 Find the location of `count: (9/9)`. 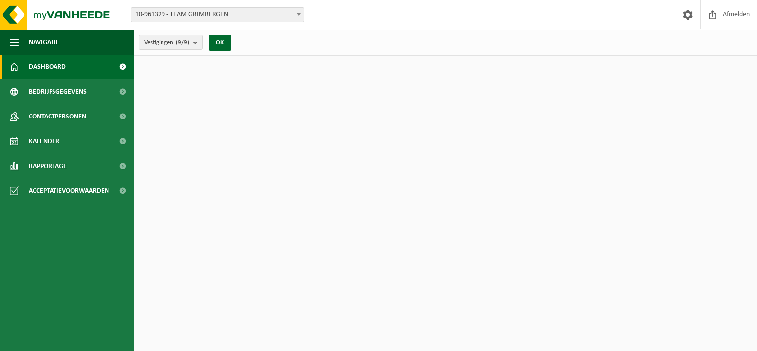

count: (9/9) is located at coordinates (182, 42).